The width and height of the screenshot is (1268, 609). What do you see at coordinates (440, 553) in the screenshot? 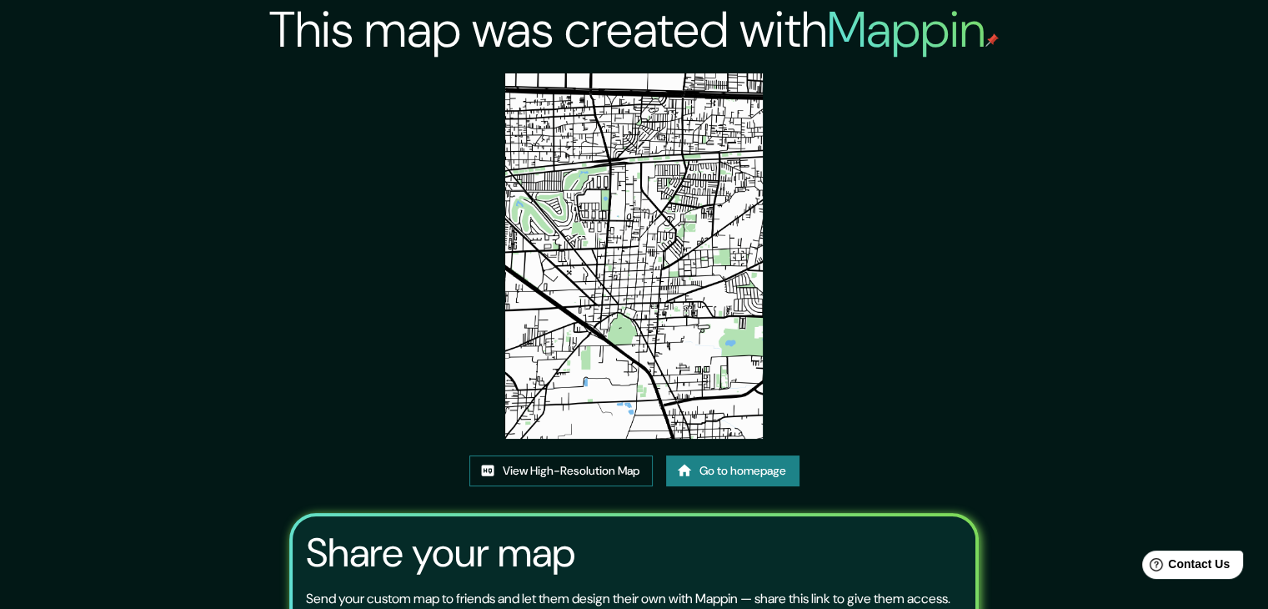
I see `h3: Share your map` at bounding box center [440, 553].